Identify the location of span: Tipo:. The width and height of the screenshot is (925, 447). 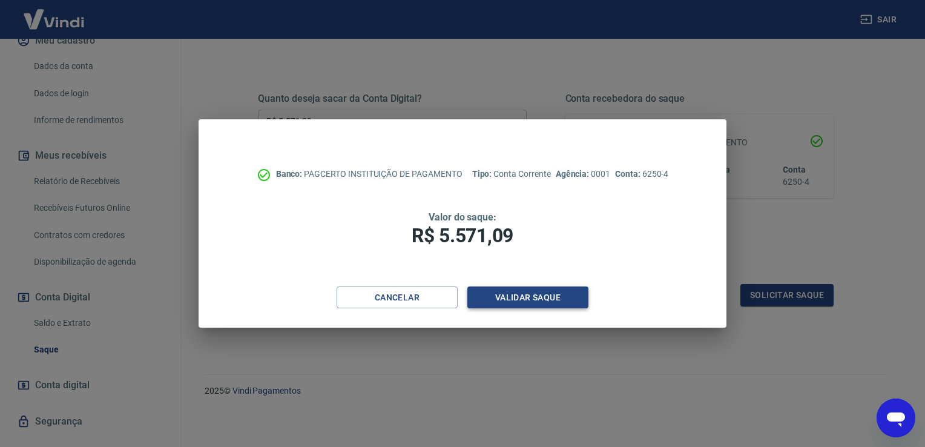
(483, 174).